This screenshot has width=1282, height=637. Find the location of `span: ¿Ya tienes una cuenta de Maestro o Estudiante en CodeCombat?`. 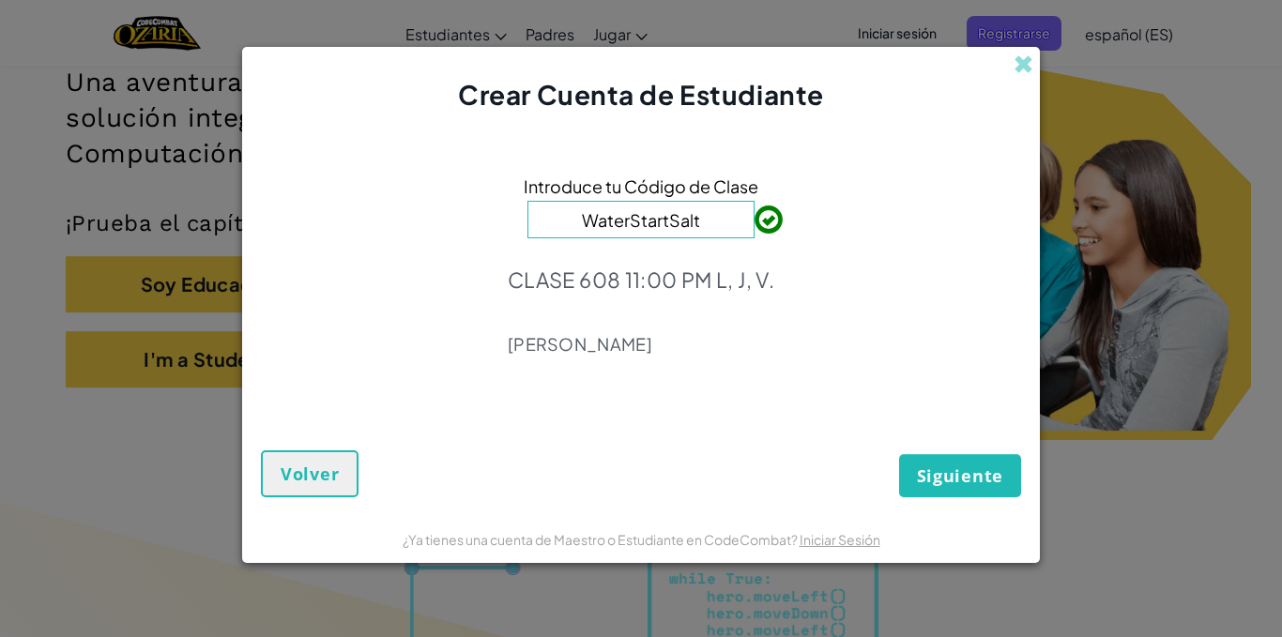

span: ¿Ya tienes una cuenta de Maestro o Estudiante en CodeCombat? is located at coordinates (601, 540).